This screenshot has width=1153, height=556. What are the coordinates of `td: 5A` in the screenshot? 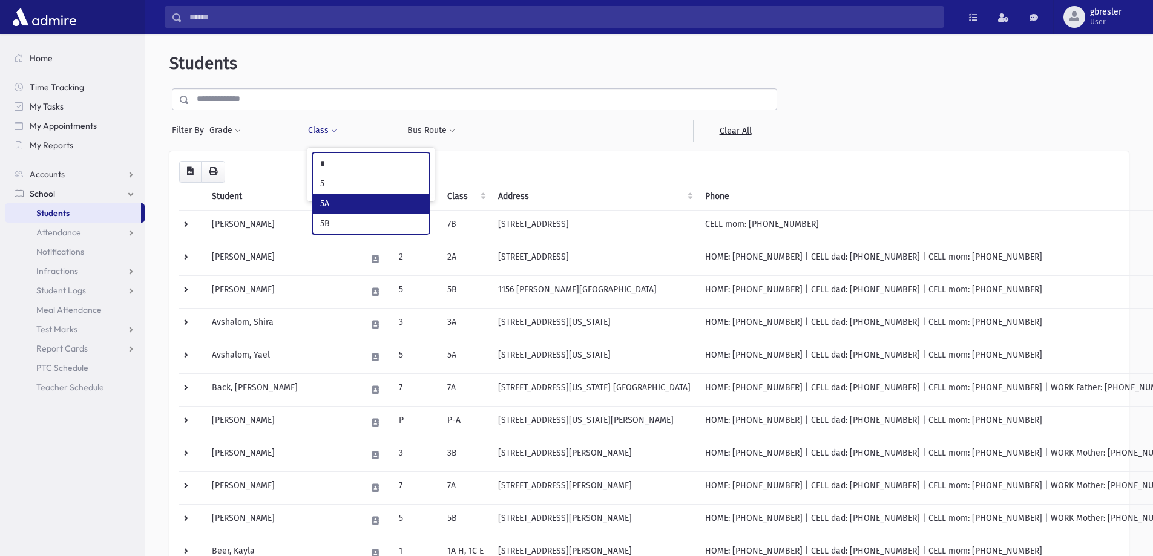 It's located at (465, 357).